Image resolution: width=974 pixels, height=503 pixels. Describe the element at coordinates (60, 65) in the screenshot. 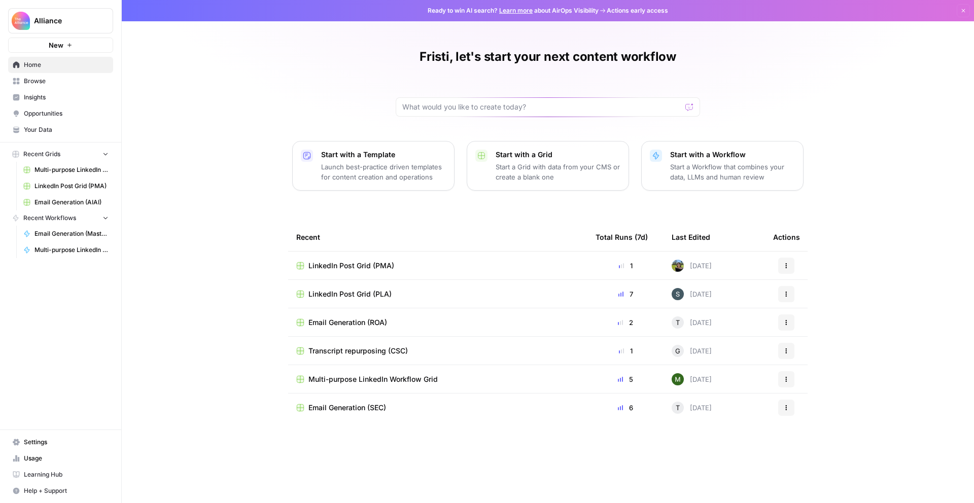

I see `a: Home` at that location.